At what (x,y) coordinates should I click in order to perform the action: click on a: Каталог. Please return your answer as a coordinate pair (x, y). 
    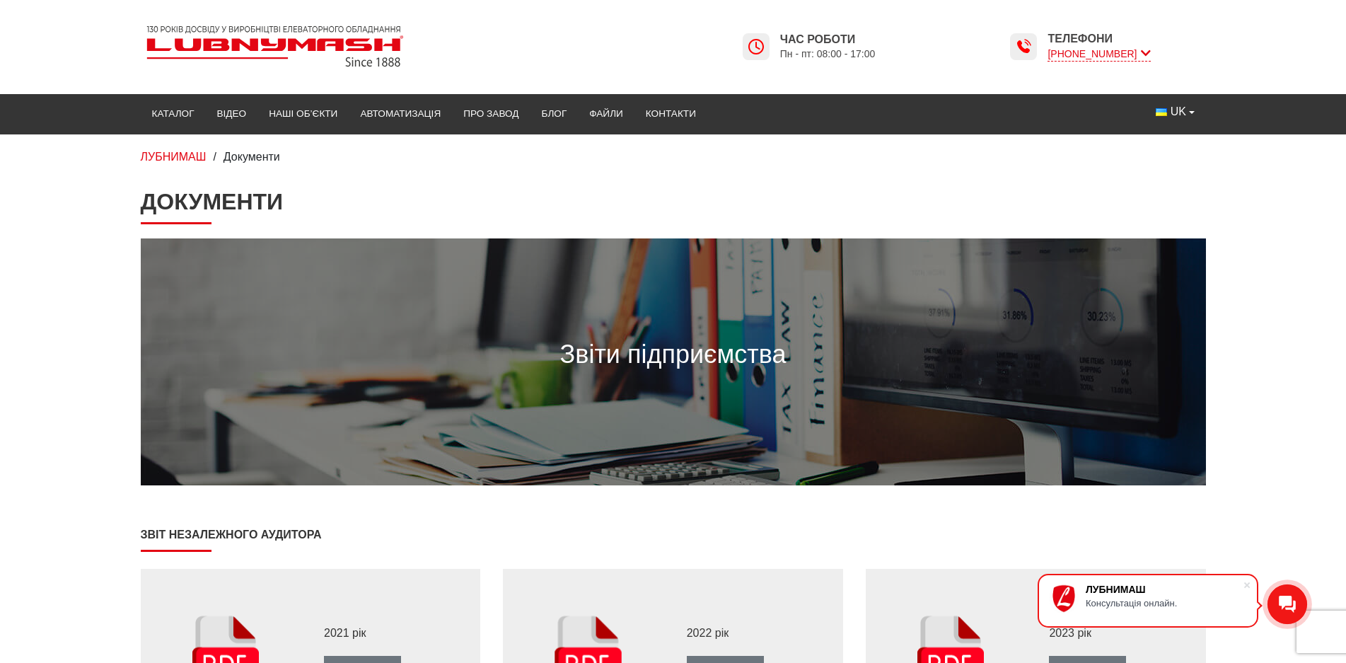
    Looking at the image, I should click on (173, 114).